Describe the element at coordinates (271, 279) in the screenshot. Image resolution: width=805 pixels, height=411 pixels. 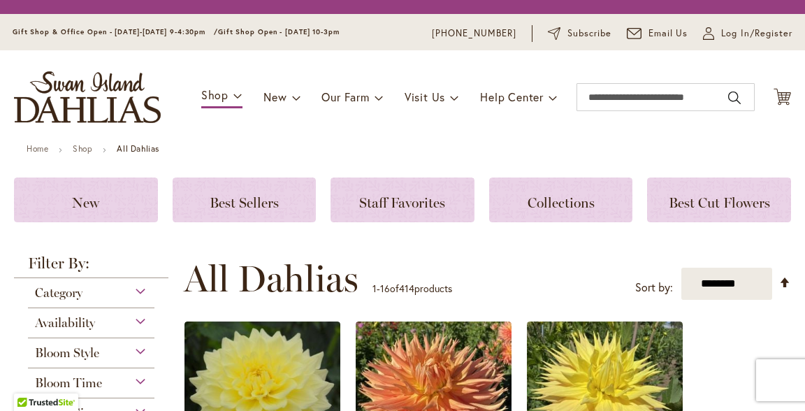
I see `span: All Dahlias` at that location.